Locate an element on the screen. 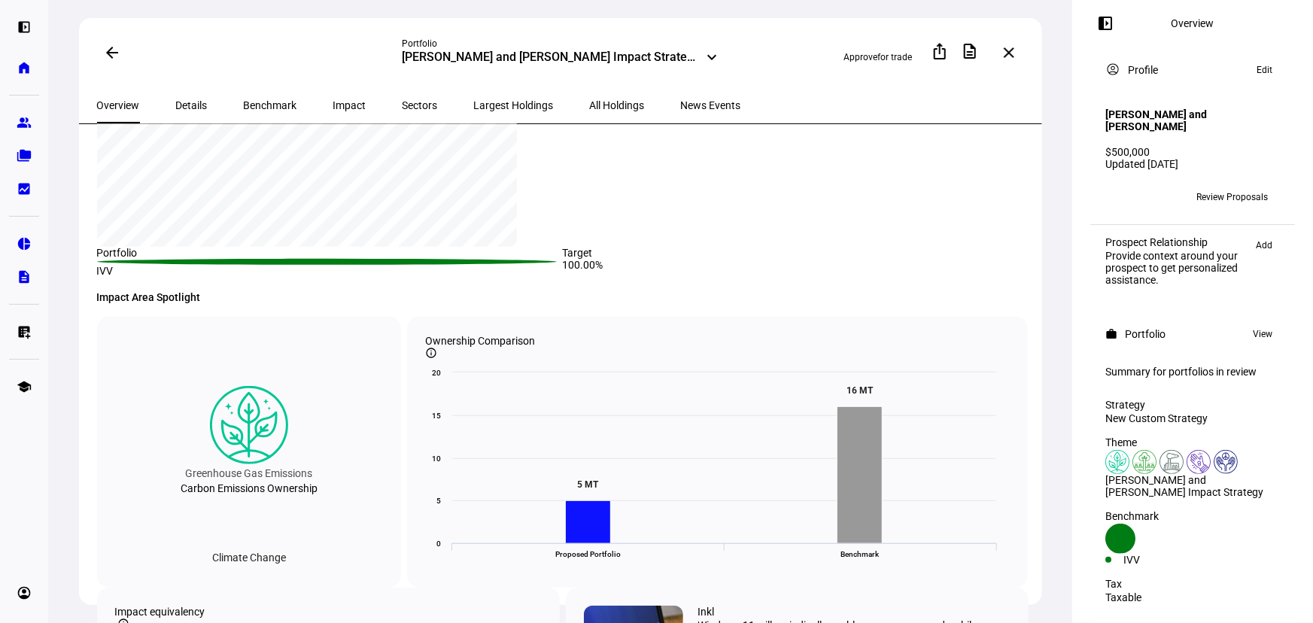 This screenshot has width=1313, height=623. mat-icon: ios_share is located at coordinates (940, 51).